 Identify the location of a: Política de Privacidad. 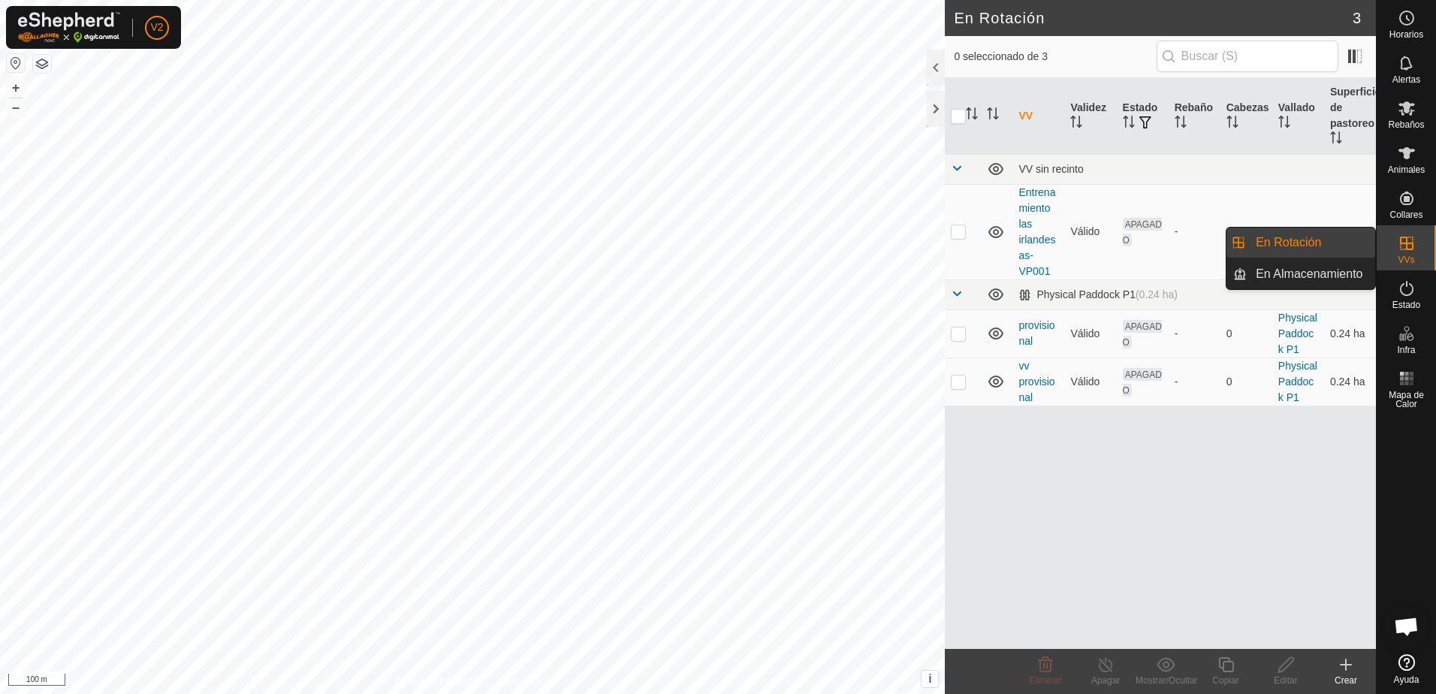
(438, 681).